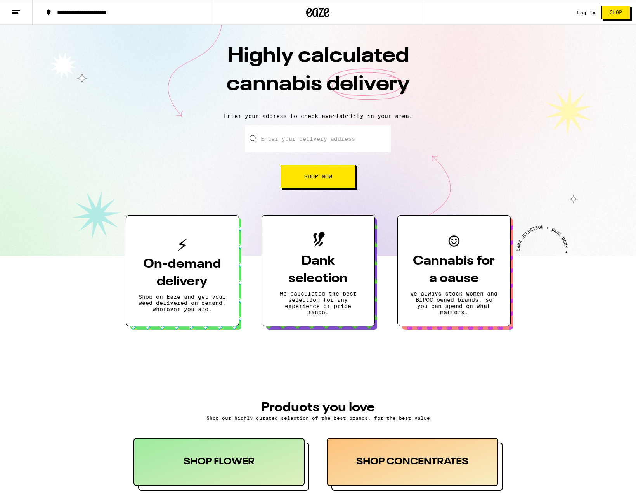  Describe the element at coordinates (318, 408) in the screenshot. I see `h3: PRODUCTS YOU LOVE` at that location.